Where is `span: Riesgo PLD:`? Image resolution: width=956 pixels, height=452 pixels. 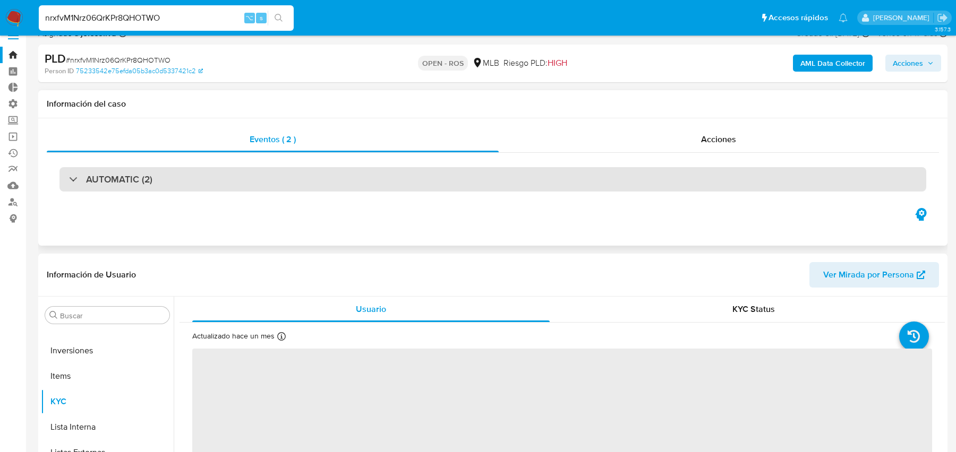
span: Riesgo PLD: is located at coordinates (535, 63).